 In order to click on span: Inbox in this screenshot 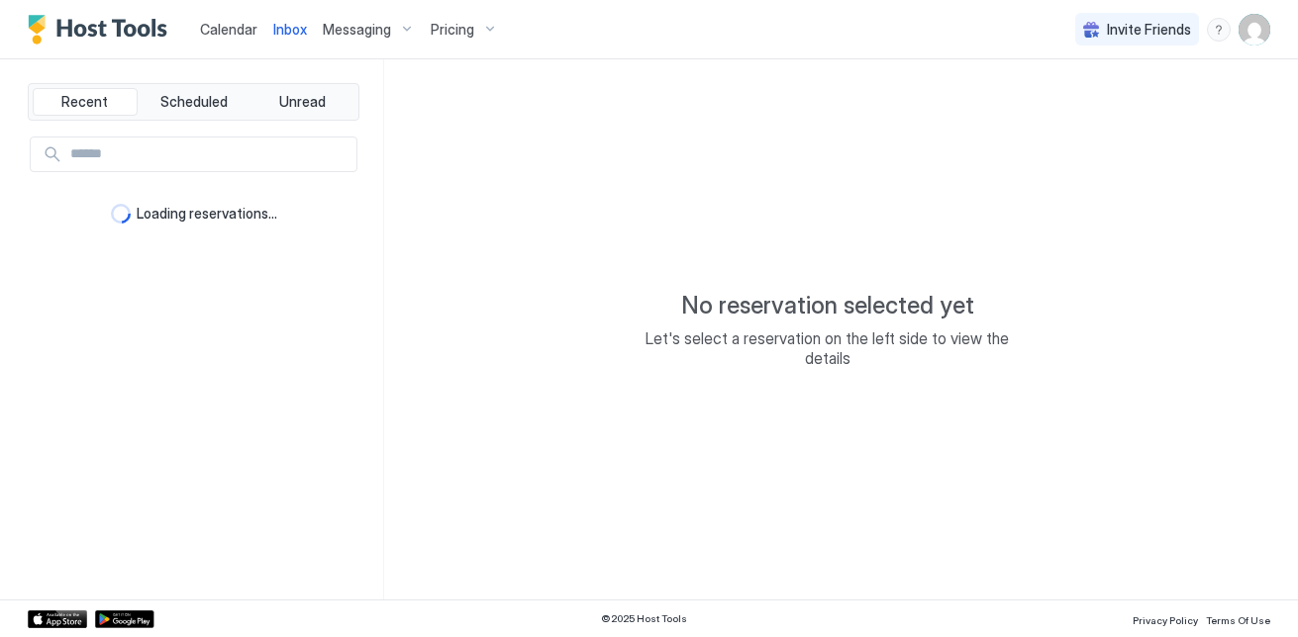, I will do `click(290, 29)`.